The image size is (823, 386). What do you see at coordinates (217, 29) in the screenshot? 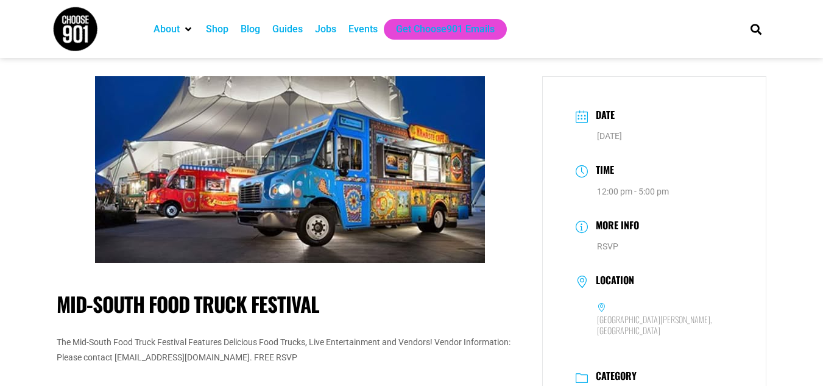
I see `a: Shop` at bounding box center [217, 29].